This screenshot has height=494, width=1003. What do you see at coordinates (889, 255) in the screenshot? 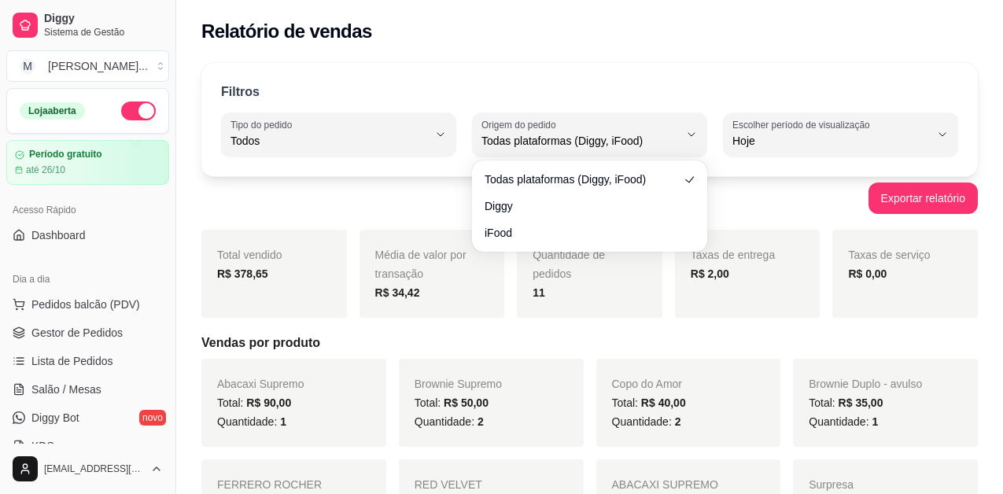
I see `span: Taxas de serviço` at bounding box center [889, 255].